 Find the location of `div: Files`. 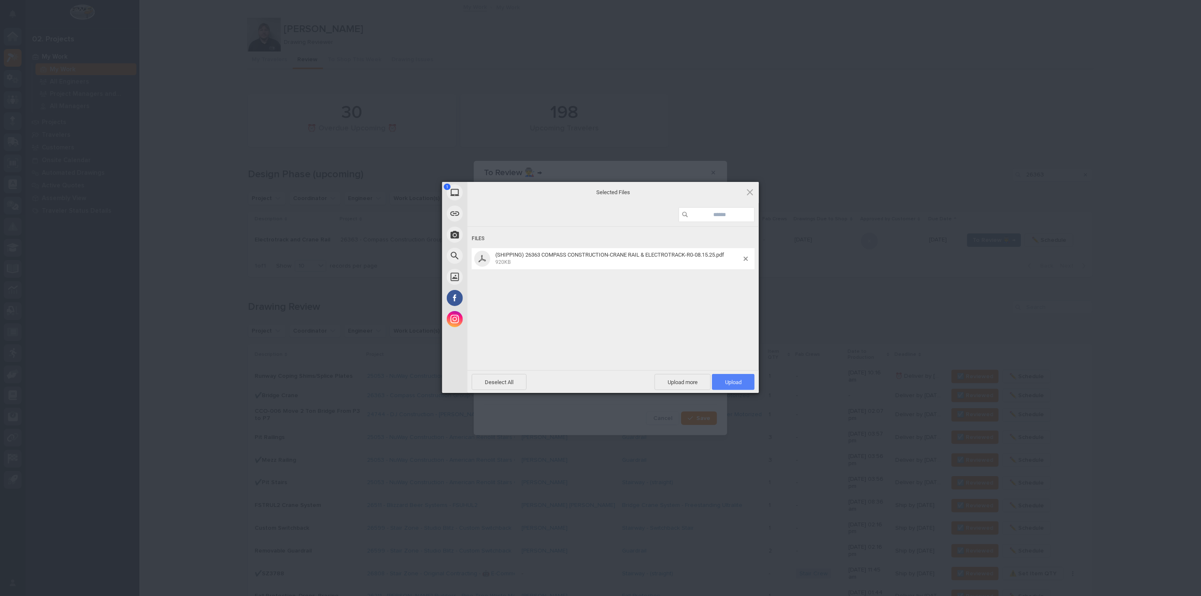

div: Files is located at coordinates (613, 239).